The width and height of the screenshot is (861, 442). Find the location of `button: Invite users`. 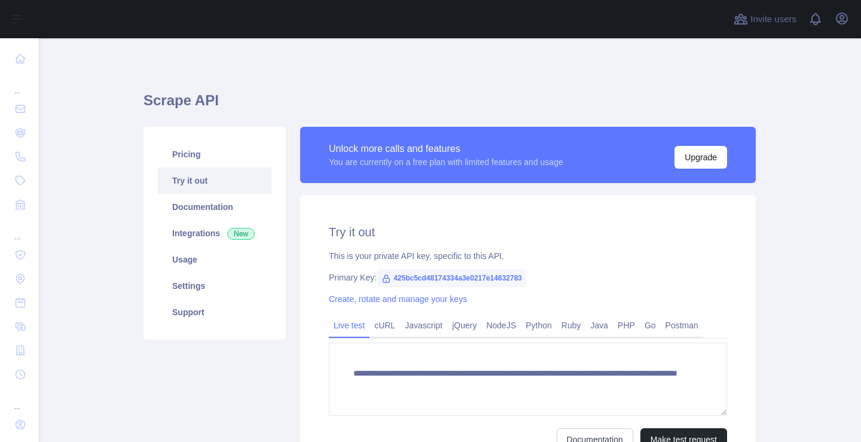

button: Invite users is located at coordinates (764, 19).